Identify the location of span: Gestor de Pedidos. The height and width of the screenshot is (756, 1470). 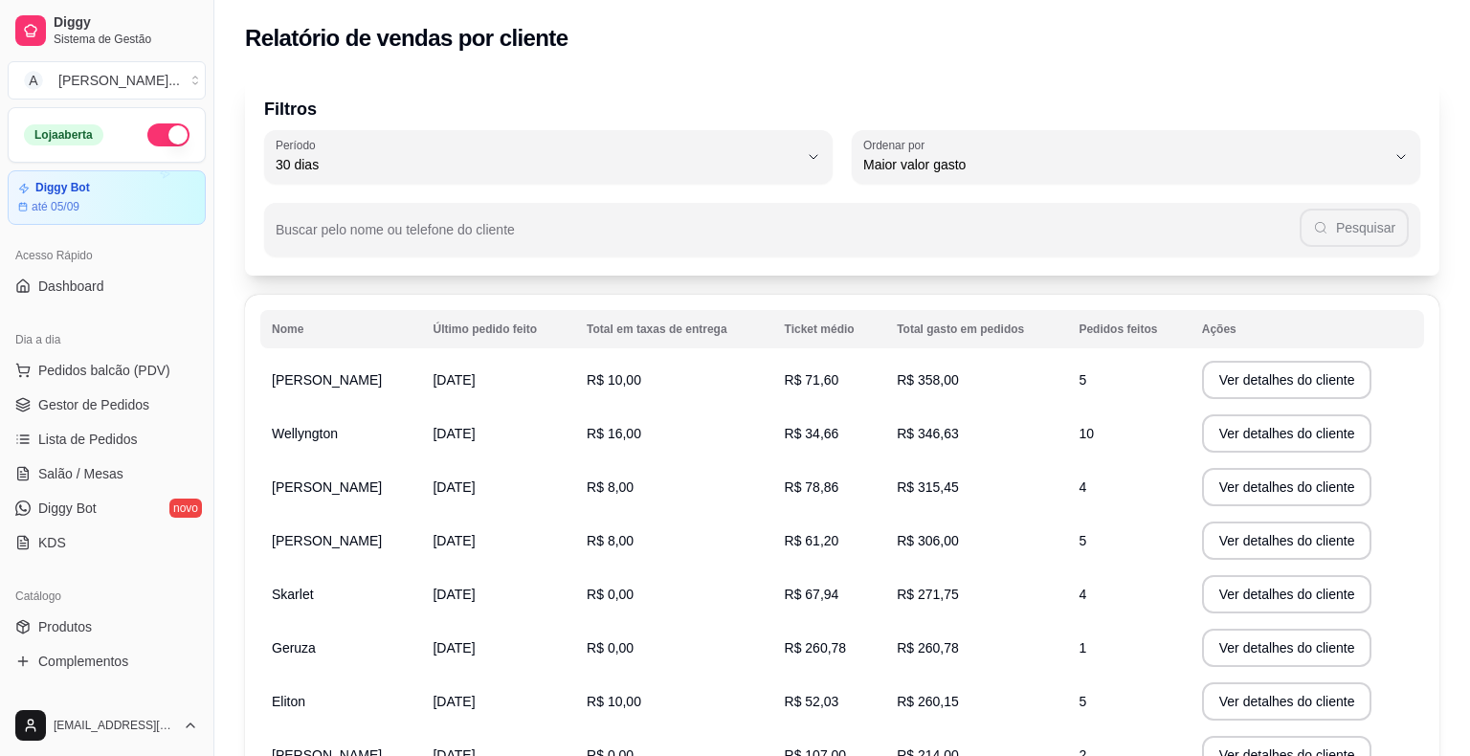
(94, 405).